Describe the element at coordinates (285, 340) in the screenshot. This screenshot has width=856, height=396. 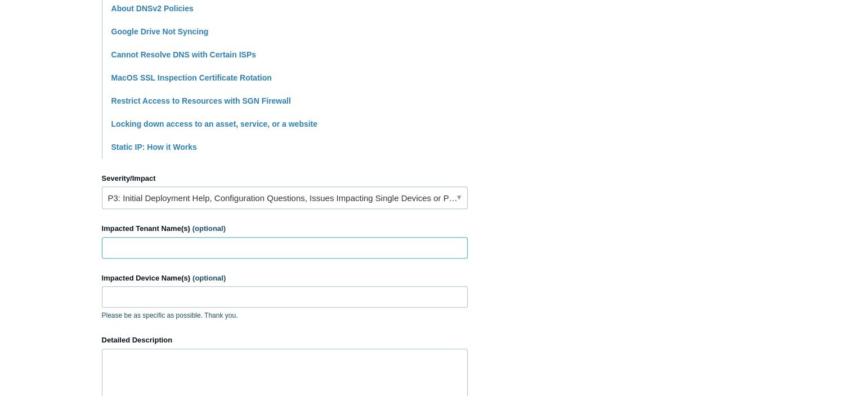
I see `label: Detailed Description` at that location.